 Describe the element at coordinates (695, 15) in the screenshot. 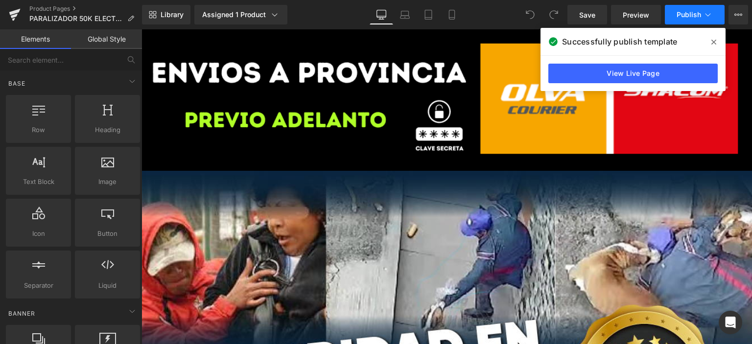

I see `button: Publish` at that location.